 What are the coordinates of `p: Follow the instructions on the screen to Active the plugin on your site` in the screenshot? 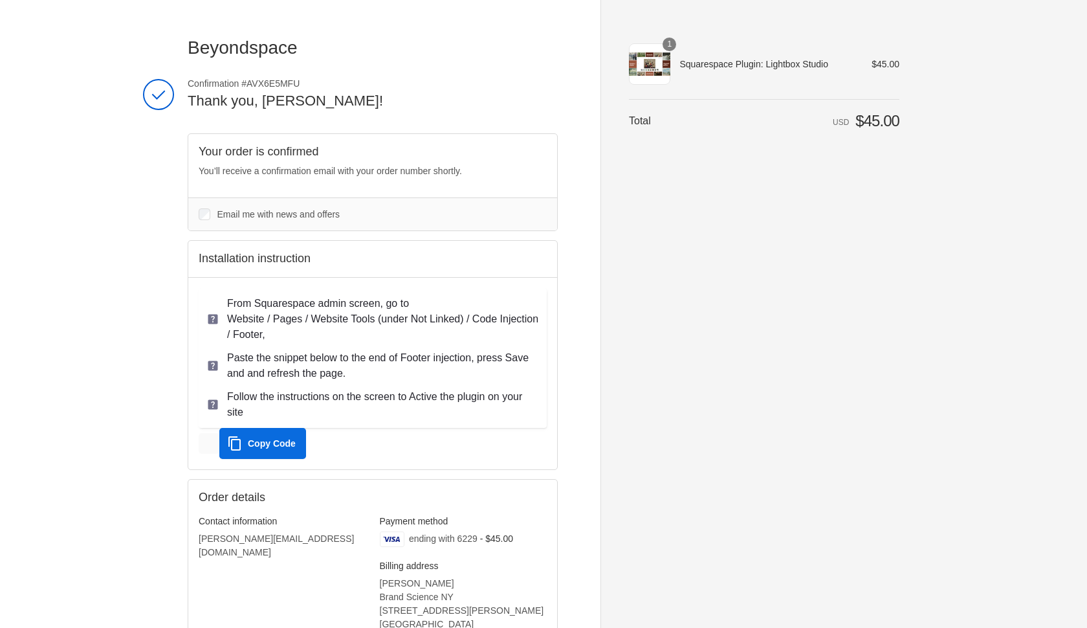 It's located at (383, 405).